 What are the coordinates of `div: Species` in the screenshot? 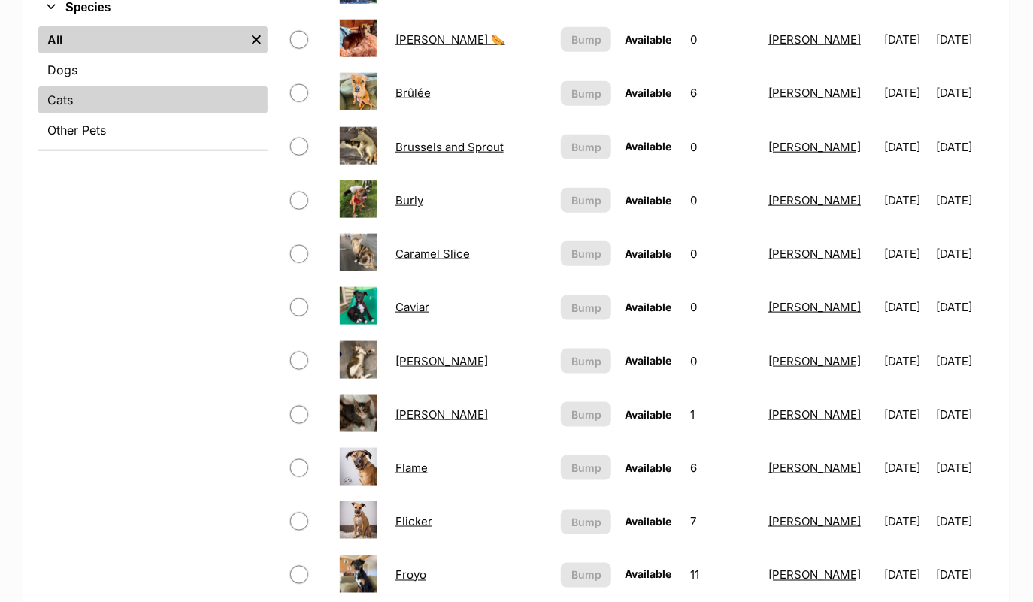 It's located at (153, 86).